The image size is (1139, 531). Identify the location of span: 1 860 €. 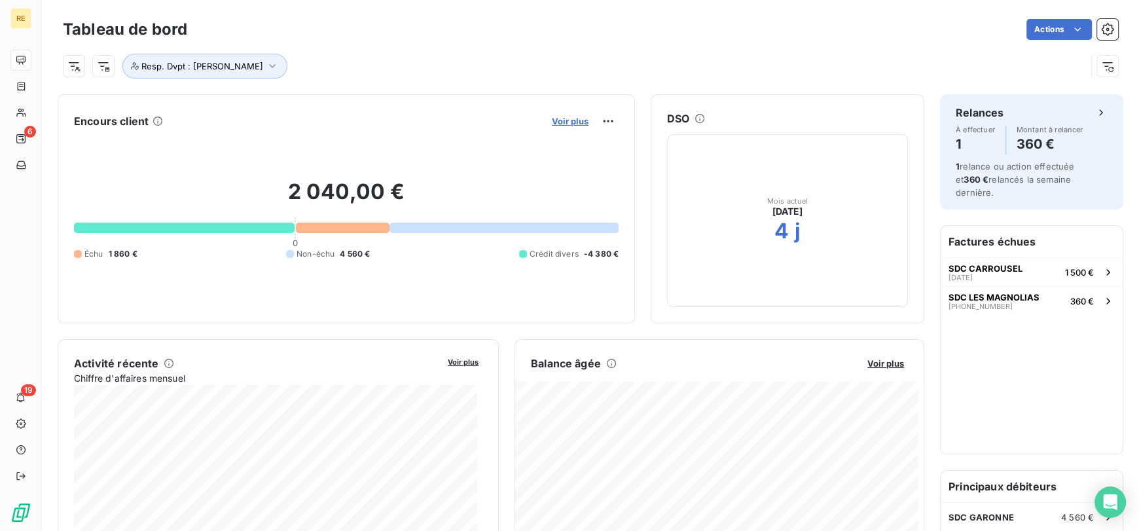
(123, 254).